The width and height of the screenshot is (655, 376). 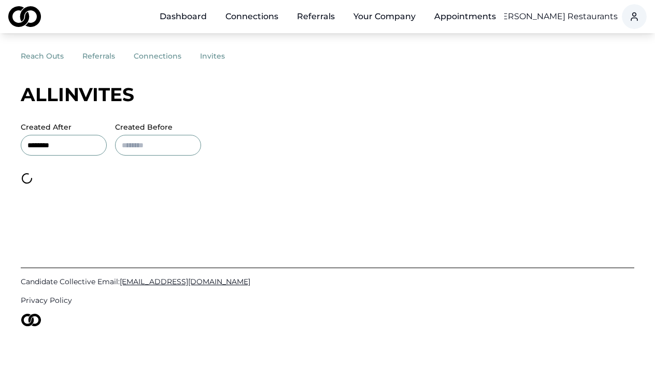 What do you see at coordinates (51, 56) in the screenshot?
I see `button: reach outs` at bounding box center [51, 56].